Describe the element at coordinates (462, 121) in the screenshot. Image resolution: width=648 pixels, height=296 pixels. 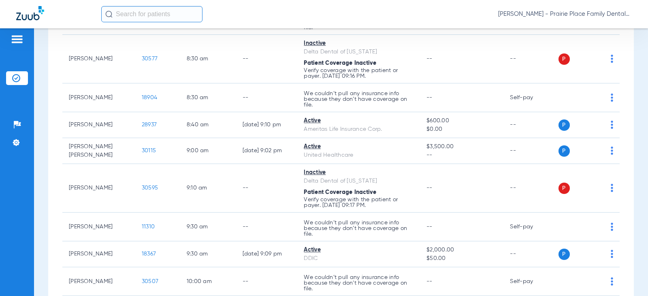
I see `span: $600.00` at that location.